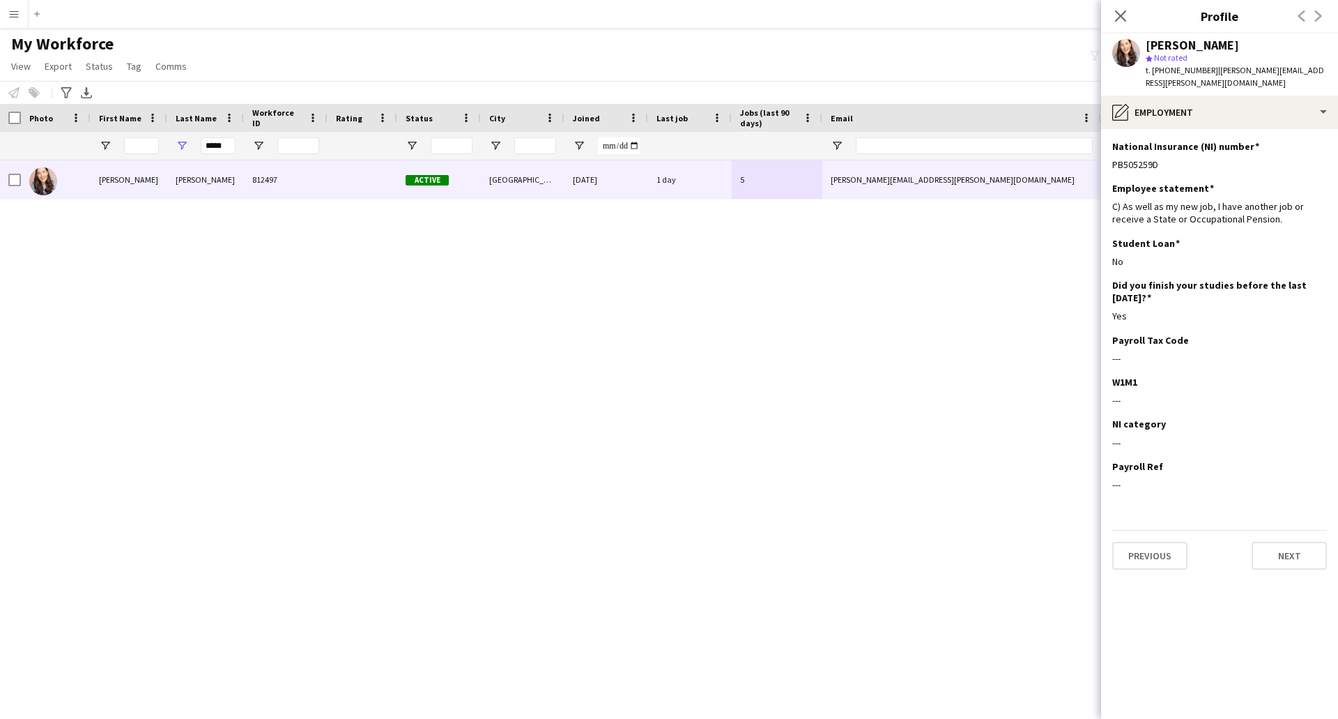  What do you see at coordinates (1137, 466) in the screenshot?
I see `h3: Payroll Ref` at bounding box center [1137, 466].